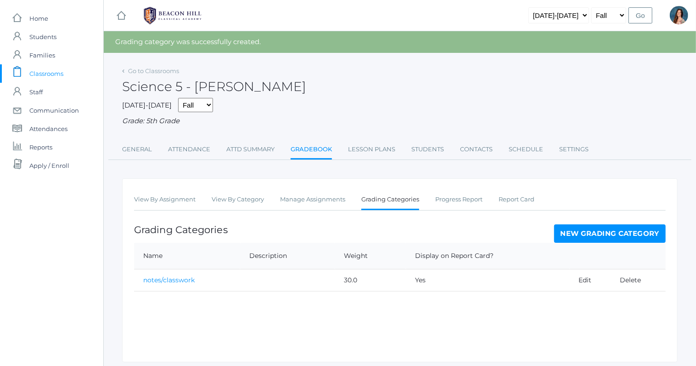  I want to click on span: Students, so click(43, 37).